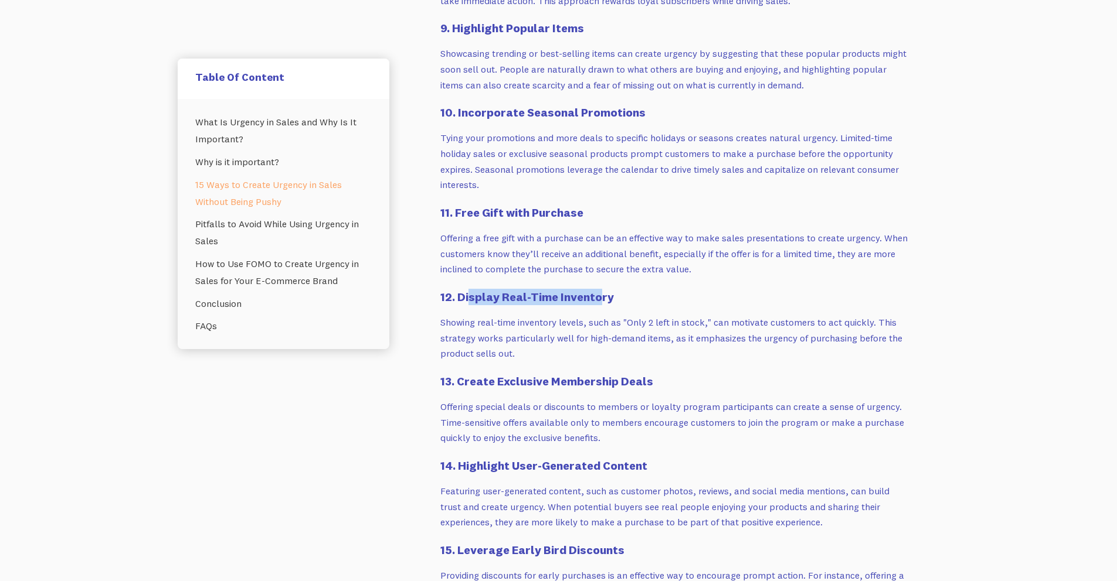 The image size is (1117, 581). I want to click on p: Showcasing trending or best-selling items can create urgency by suggesting that these popular pro..., so click(675, 69).